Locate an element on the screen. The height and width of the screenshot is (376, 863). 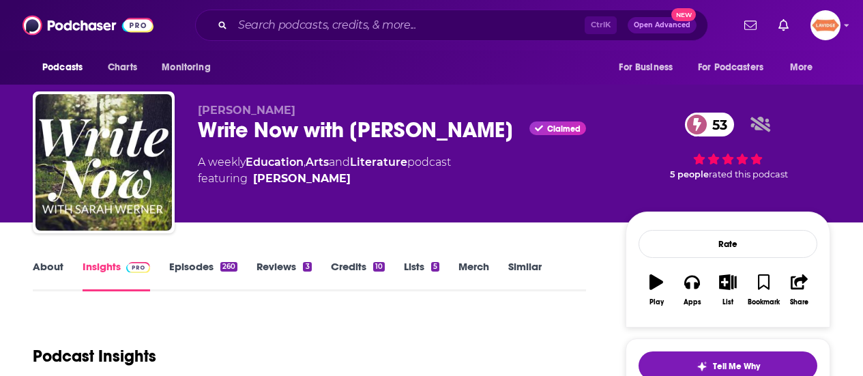
span: Podcasts is located at coordinates (62, 68).